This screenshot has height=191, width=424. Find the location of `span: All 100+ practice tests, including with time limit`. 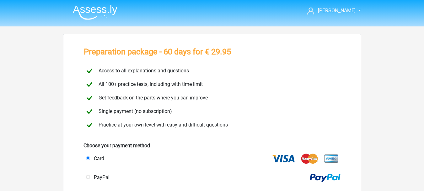

span: All 100+ practice tests, including with time limit is located at coordinates (149, 84).